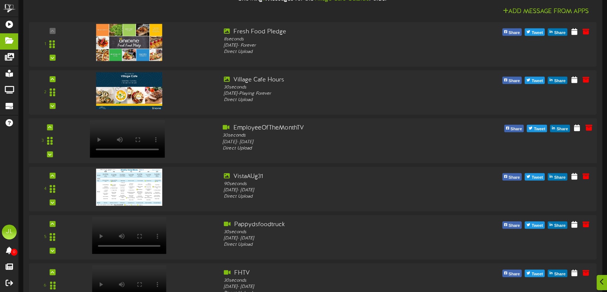 This screenshot has width=607, height=292. What do you see at coordinates (336, 32) in the screenshot?
I see `div: Fresh Food Pledge` at bounding box center [336, 32].